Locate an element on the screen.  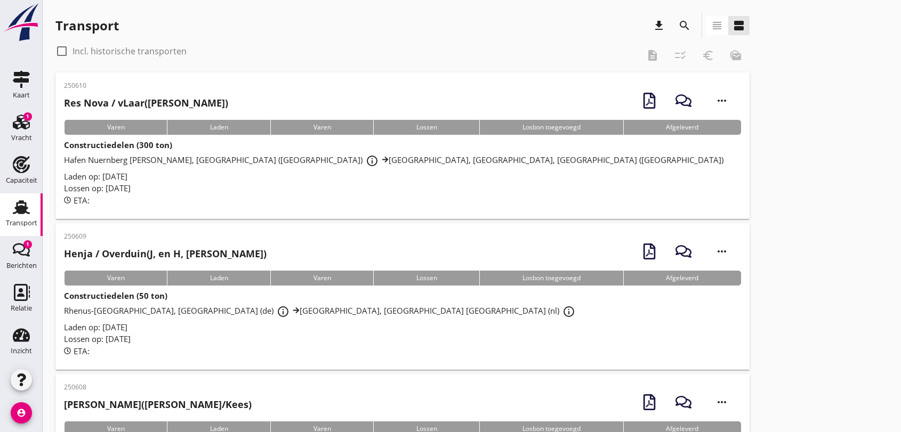
div: Relatie is located at coordinates (21, 308).